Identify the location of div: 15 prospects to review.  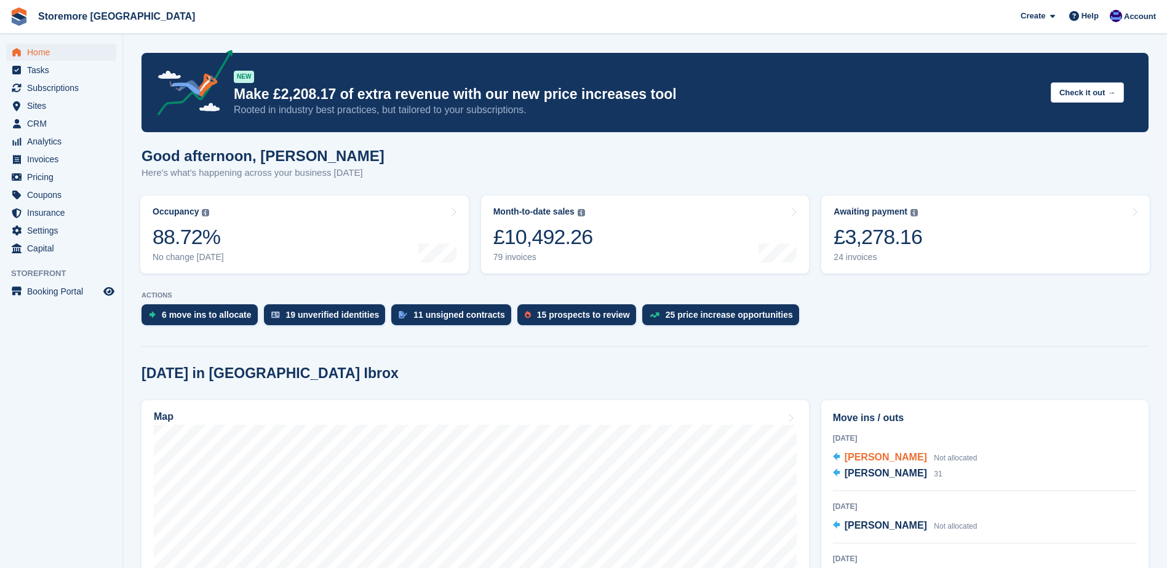
(583, 315).